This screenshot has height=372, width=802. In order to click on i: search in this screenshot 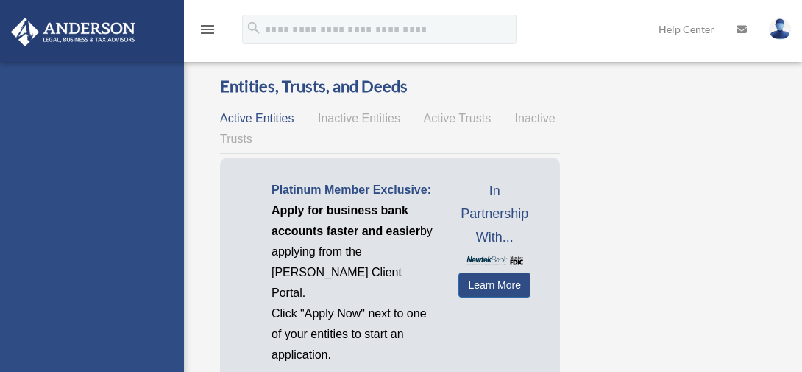, I will do `click(254, 28)`.